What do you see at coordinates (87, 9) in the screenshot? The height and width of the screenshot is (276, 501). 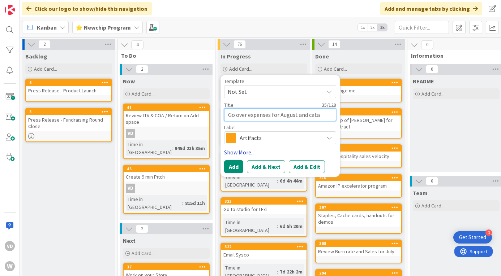 I see `div: Click our logo to show/hide this navigation` at bounding box center [87, 9].